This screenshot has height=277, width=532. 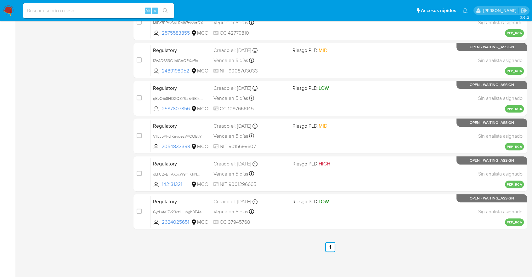 I want to click on span: Accesos rápidos, so click(x=439, y=10).